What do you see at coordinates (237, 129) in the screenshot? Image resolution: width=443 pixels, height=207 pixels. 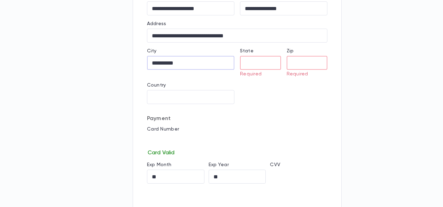 I see `p: Card Number` at bounding box center [237, 129].